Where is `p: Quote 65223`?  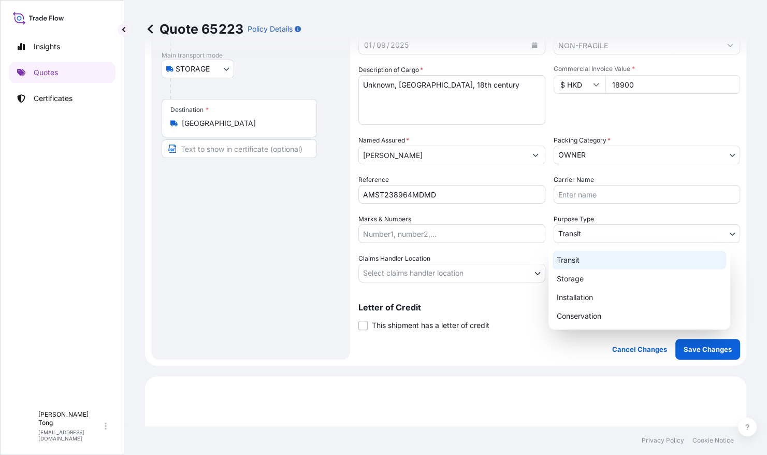
p: Quote 65223 is located at coordinates (194, 29).